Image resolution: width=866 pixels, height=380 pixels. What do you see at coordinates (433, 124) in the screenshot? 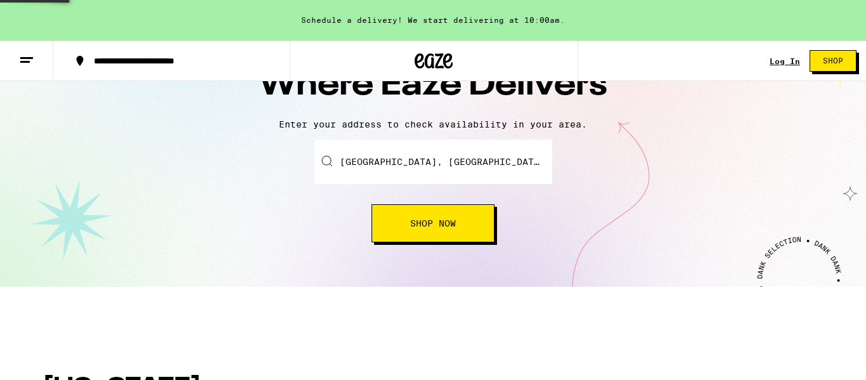
I see `p: Enter your address to check availability in your area.` at bounding box center [433, 124].